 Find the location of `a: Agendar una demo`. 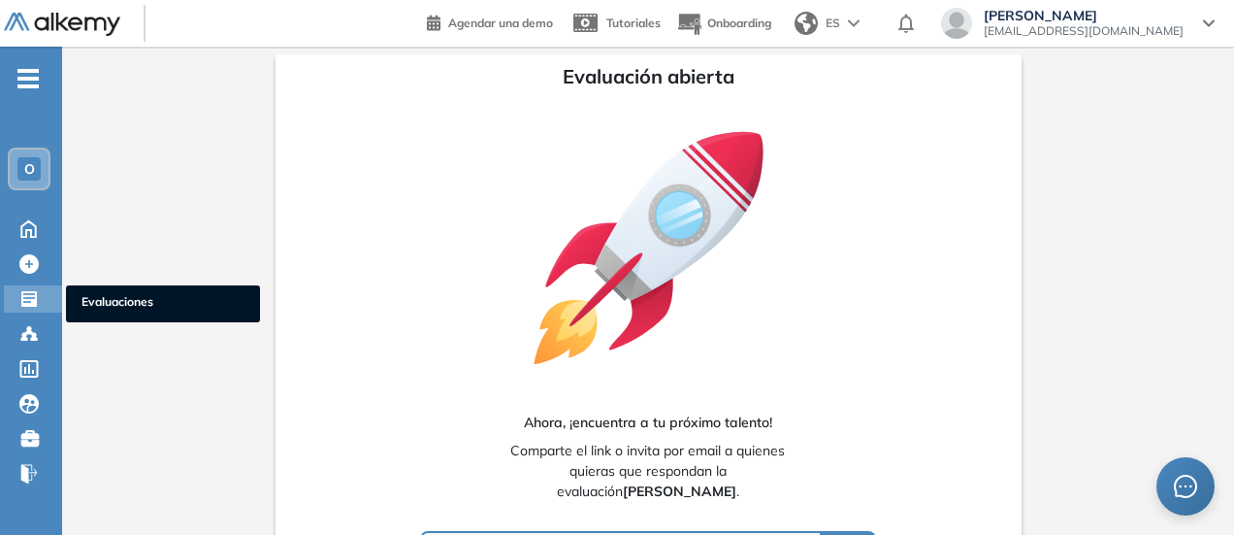

a: Agendar una demo is located at coordinates (490, 21).